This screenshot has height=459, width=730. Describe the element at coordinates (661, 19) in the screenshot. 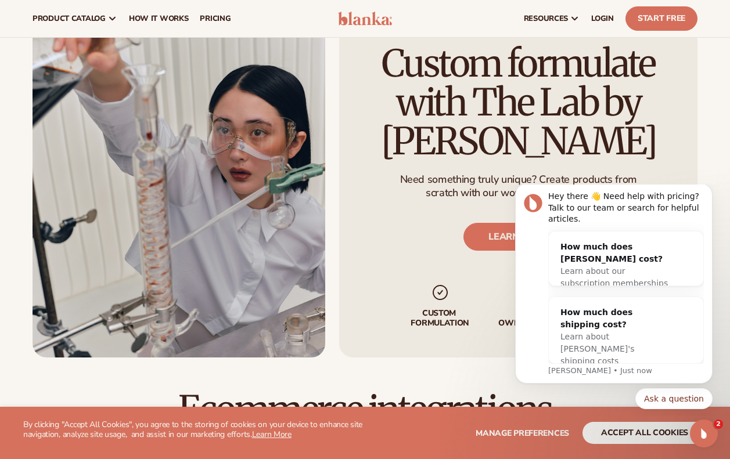

I see `a: Start Free` at that location.